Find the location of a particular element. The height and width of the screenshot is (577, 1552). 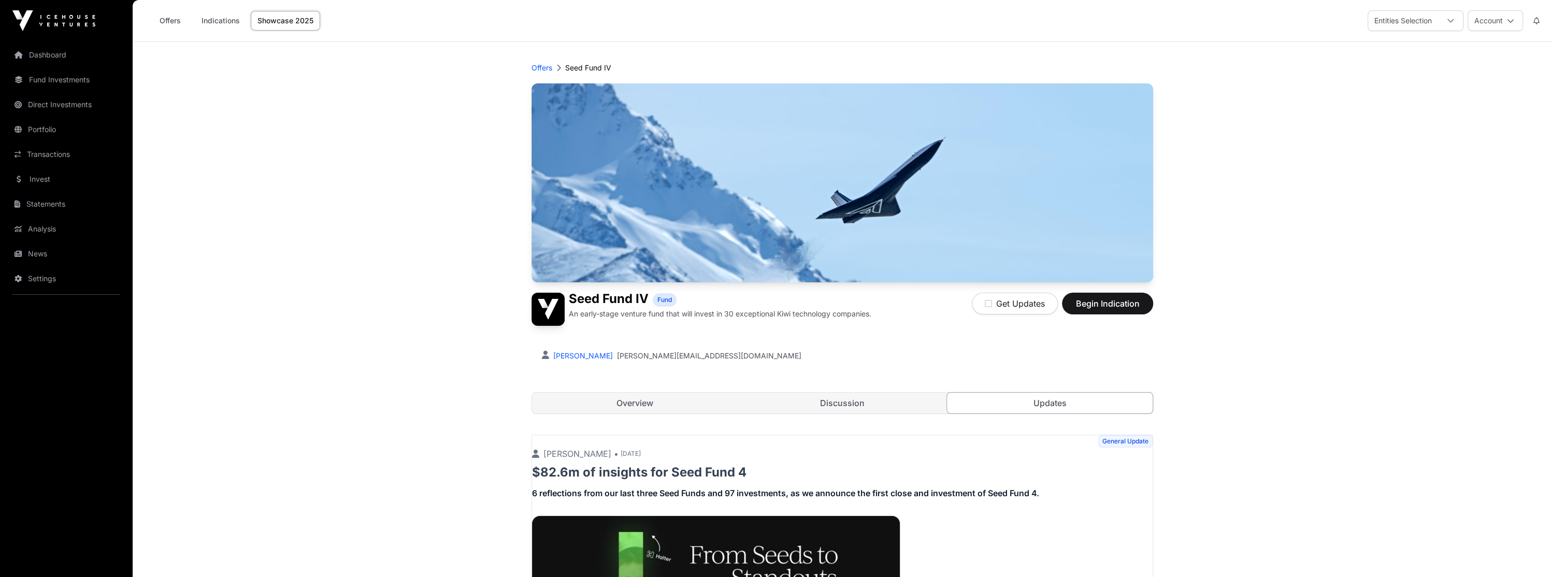

button: Get Updates is located at coordinates (1015, 304).